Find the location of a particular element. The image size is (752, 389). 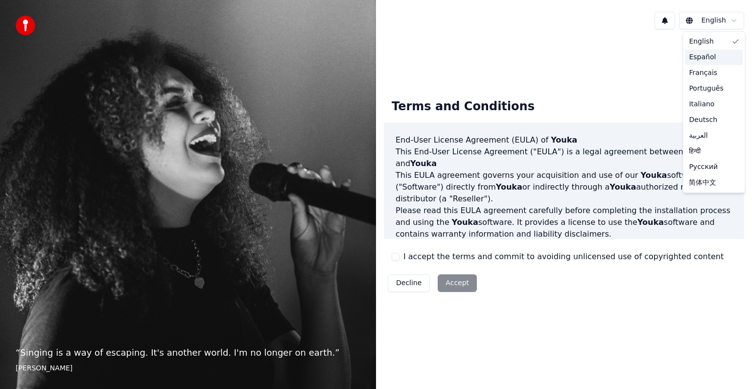

span: 简体中文 is located at coordinates (702, 183).